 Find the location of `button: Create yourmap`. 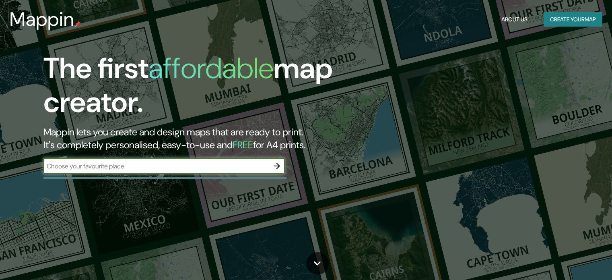

button: Create yourmap is located at coordinates (573, 19).